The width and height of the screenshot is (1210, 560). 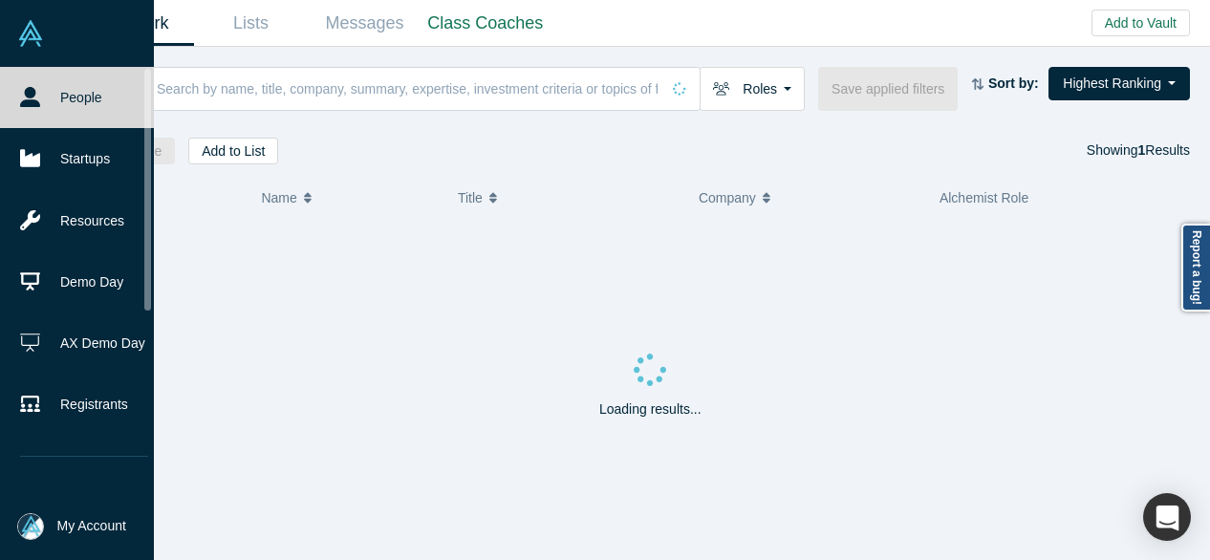 I want to click on button: Company, so click(x=808, y=198).